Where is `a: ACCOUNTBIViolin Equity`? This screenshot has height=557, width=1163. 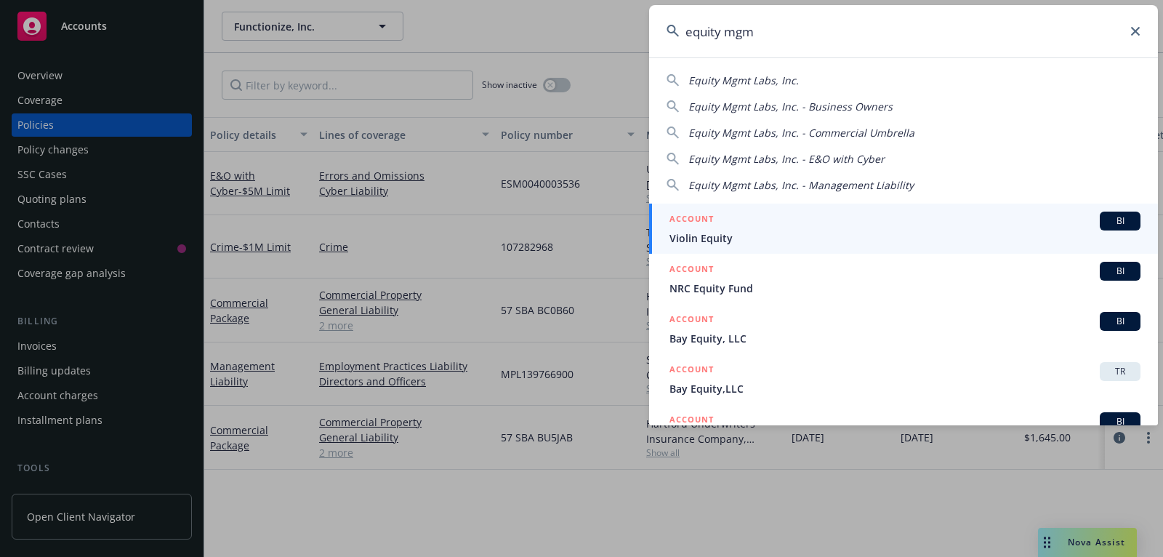
a: ACCOUNTBIViolin Equity is located at coordinates (903, 228).